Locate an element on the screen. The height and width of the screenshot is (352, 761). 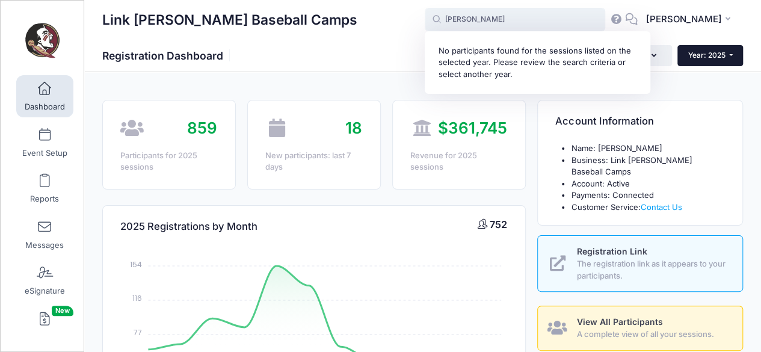
span: 18 is located at coordinates (354, 128).